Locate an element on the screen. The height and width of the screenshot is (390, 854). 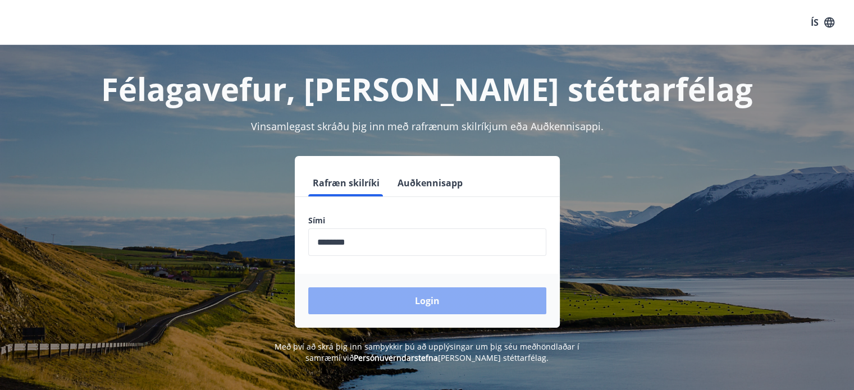
button: Rafræn skilríki is located at coordinates (346, 183).